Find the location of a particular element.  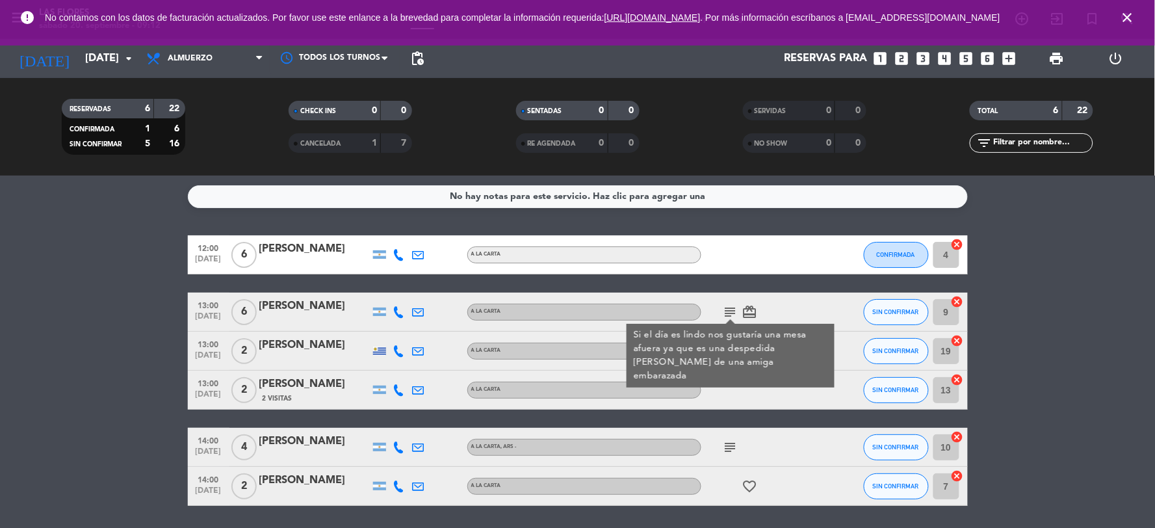

span: Almuerzo is located at coordinates (190, 59).